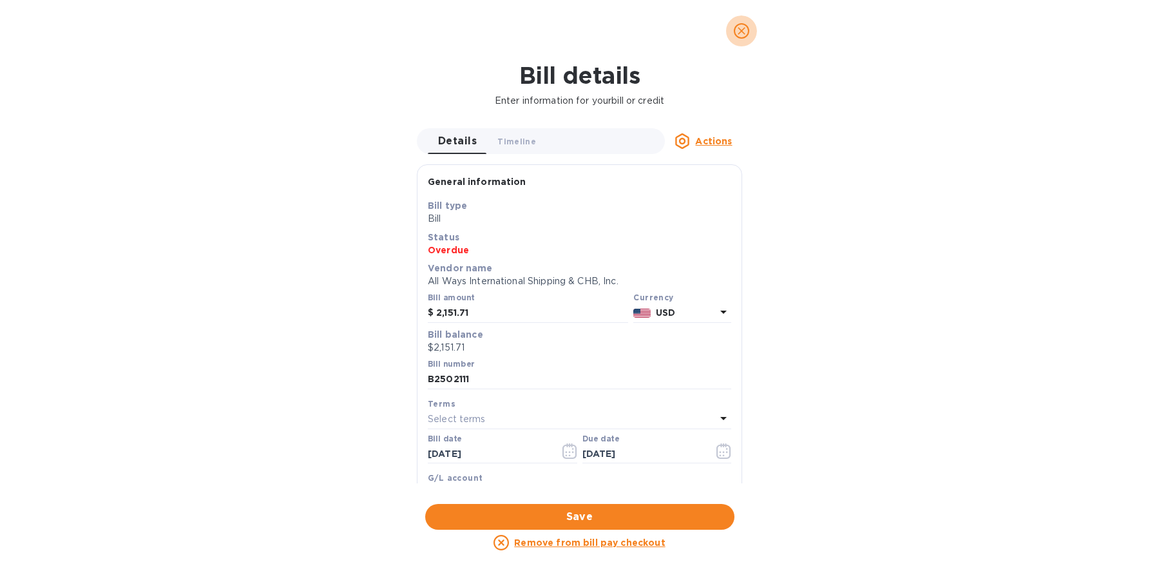 Image resolution: width=1159 pixels, height=571 pixels. Describe the element at coordinates (580, 517) in the screenshot. I see `button: Save` at that location.